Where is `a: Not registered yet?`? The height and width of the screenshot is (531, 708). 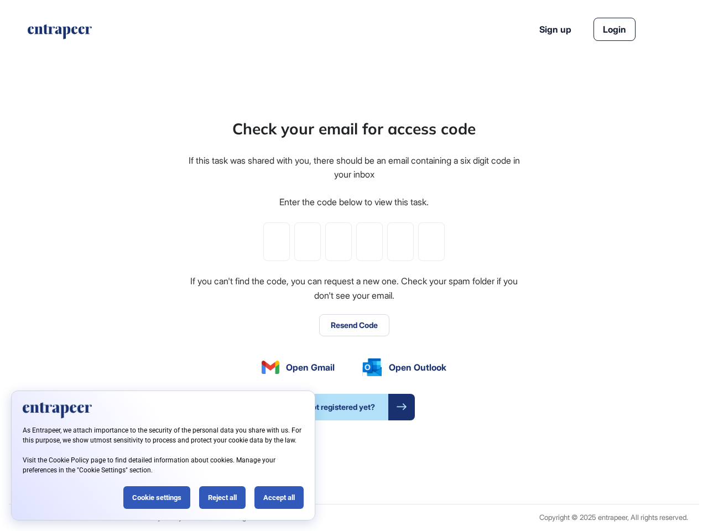 a: Not registered yet? is located at coordinates (354, 407).